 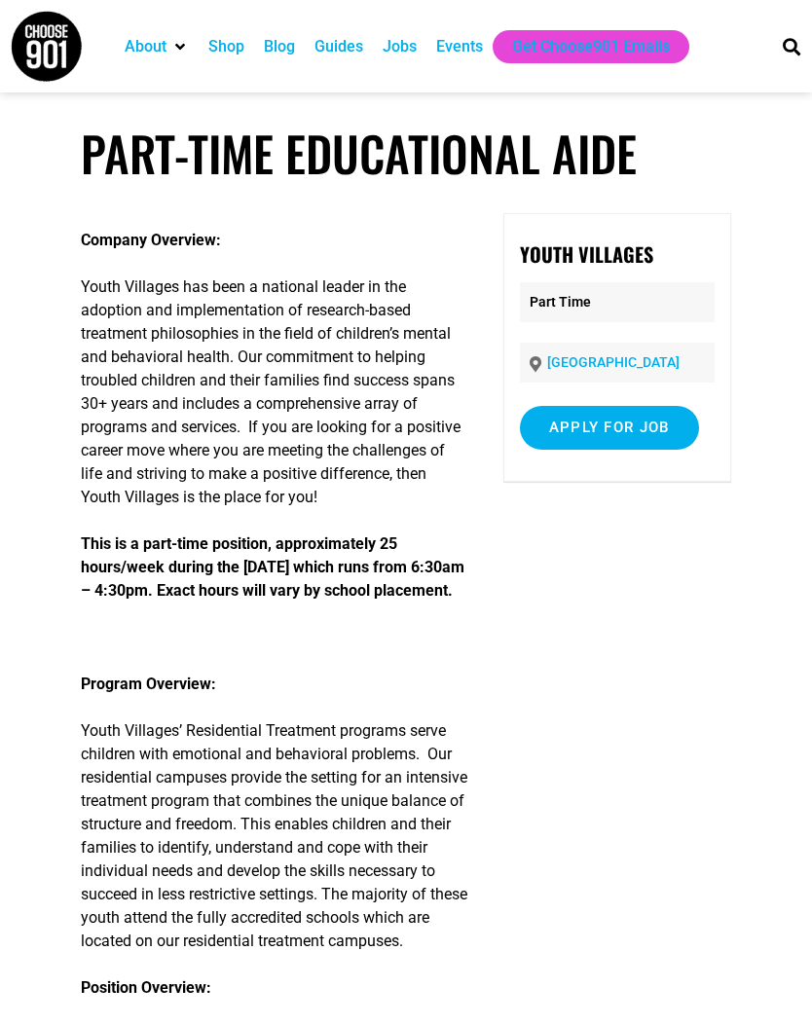 I want to click on input: Apply for job, so click(x=609, y=427).